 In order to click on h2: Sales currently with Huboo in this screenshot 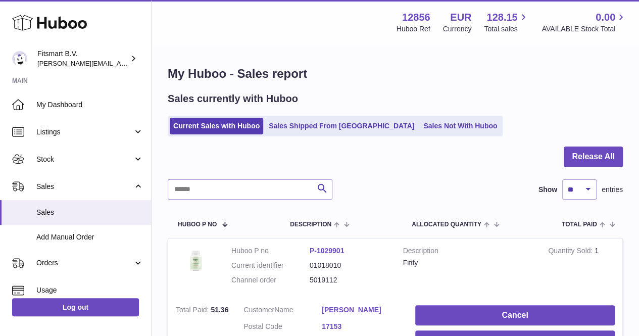, I will do `click(233, 99)`.